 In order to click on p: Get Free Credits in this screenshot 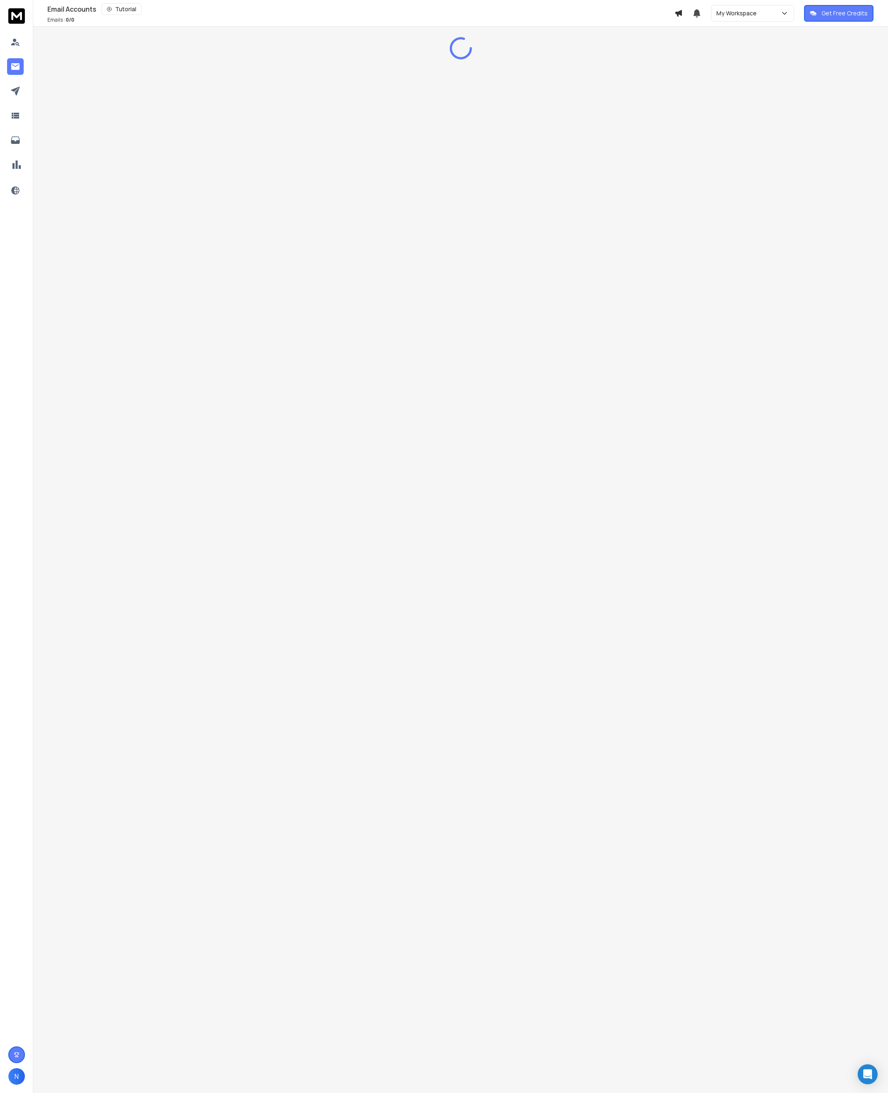, I will do `click(845, 13)`.